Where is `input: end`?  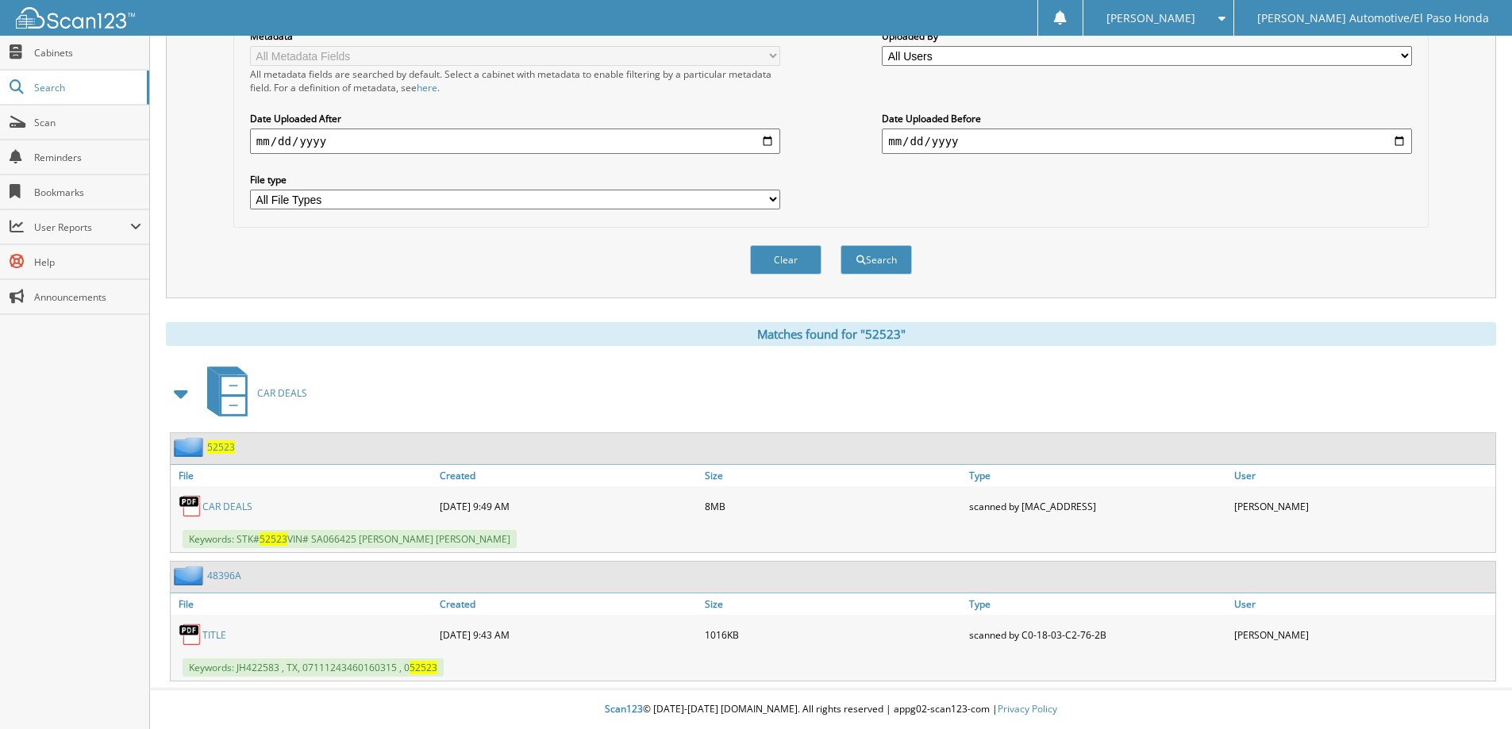
input: end is located at coordinates (1147, 141).